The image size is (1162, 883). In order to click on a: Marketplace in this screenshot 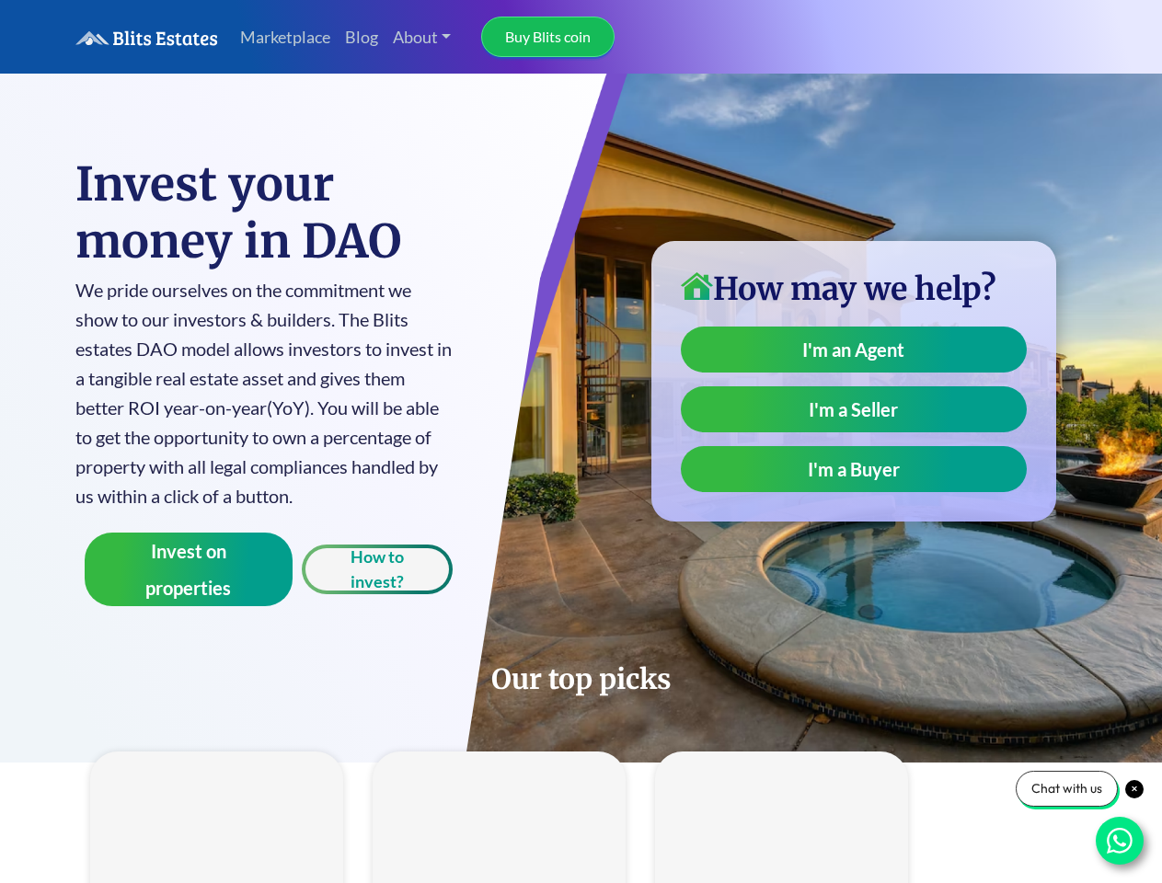, I will do `click(285, 37)`.